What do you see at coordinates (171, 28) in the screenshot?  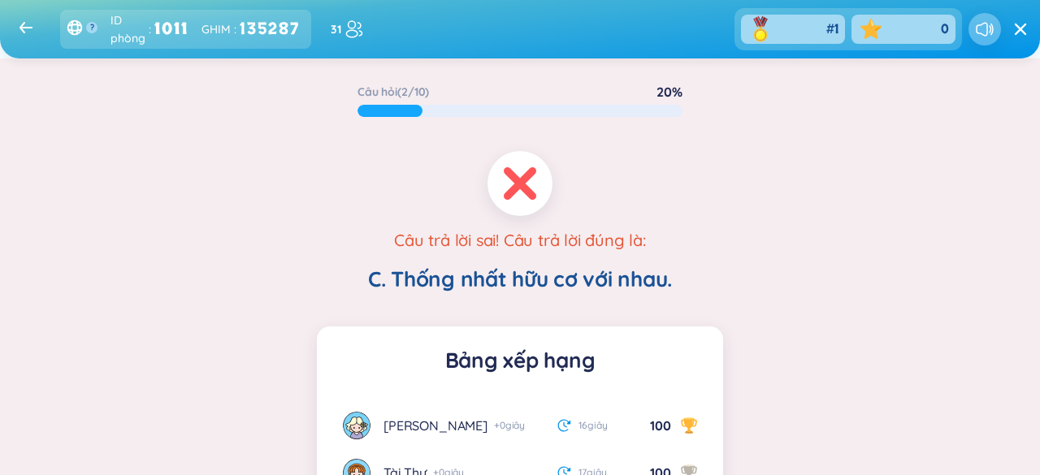 I see `font: 1011` at bounding box center [171, 28].